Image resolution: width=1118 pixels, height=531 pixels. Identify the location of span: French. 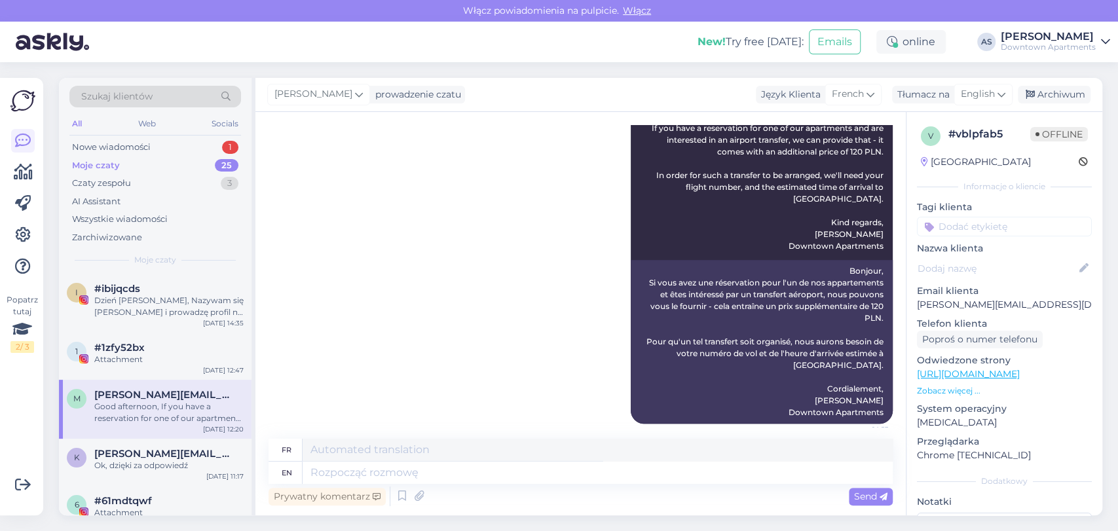
(847, 94).